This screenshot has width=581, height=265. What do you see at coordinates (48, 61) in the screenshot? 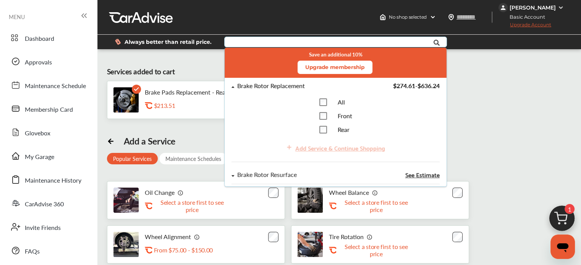
I see `a: Approvals` at bounding box center [48, 61].